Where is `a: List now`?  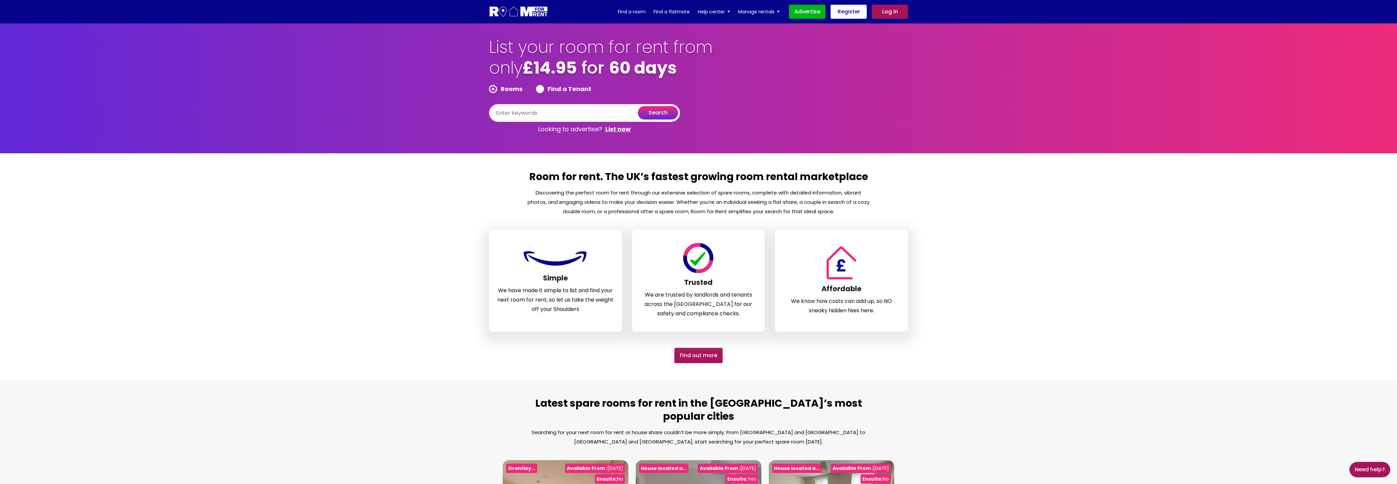 a: List now is located at coordinates (618, 129).